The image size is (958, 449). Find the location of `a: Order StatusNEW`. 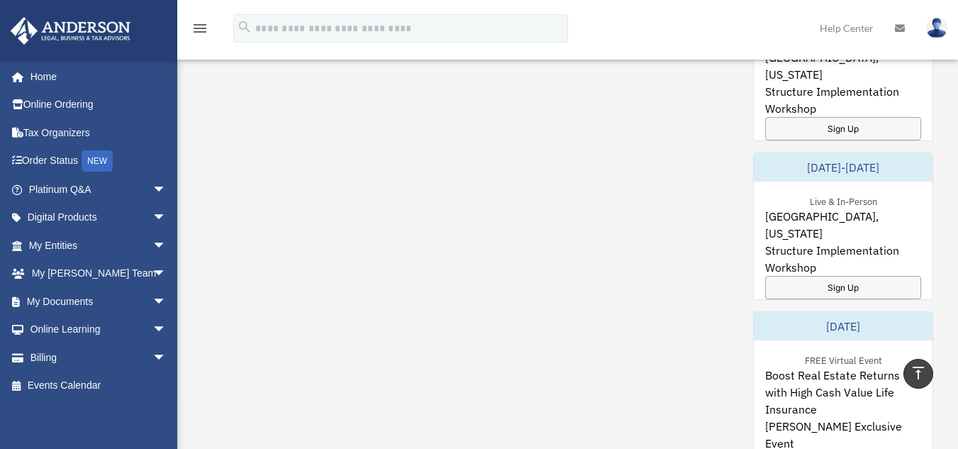

a: Order StatusNEW is located at coordinates (99, 161).